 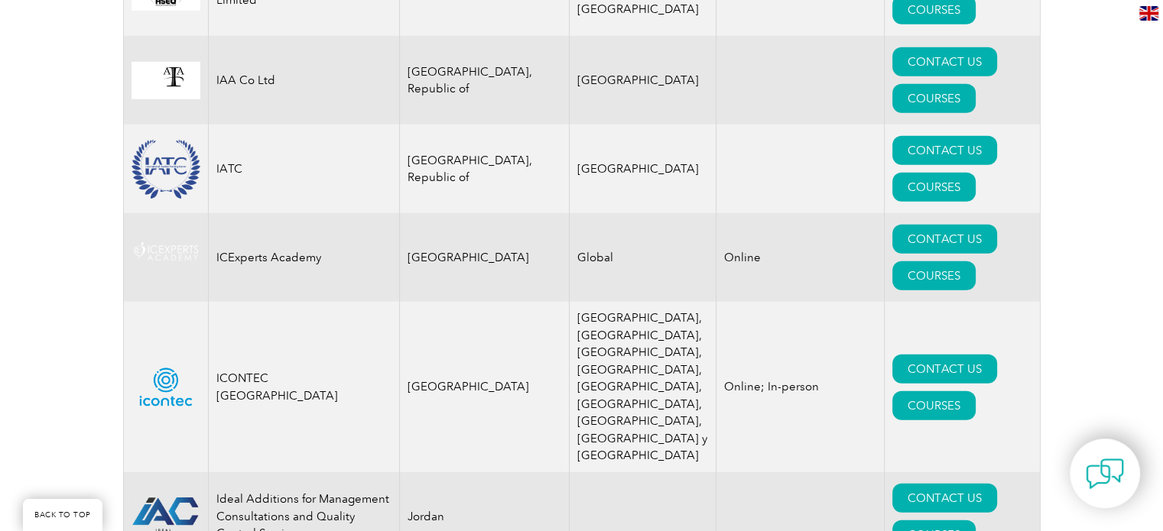 What do you see at coordinates (166, 169) in the screenshot?
I see `img: ba650c19-93cf-ea11-a813-000d3a79722d-logo.png` at bounding box center [166, 169].